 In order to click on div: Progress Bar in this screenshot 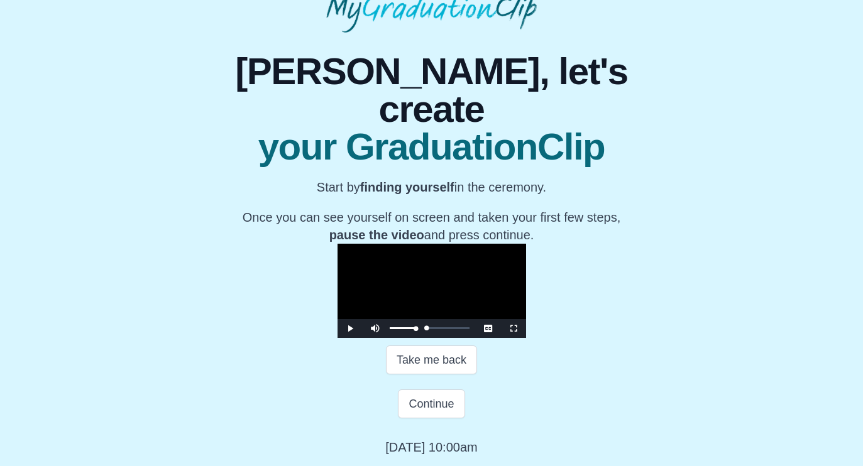, I will do `click(448, 328)`.